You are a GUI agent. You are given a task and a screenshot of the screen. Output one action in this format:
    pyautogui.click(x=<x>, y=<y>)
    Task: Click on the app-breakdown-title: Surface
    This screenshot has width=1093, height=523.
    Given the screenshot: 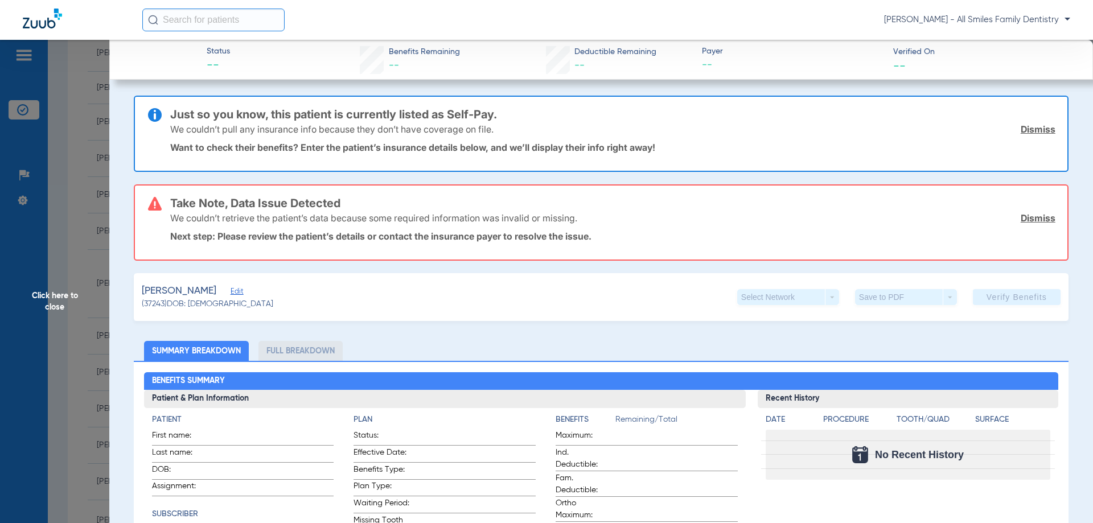 What is the action you would take?
    pyautogui.click(x=1012, y=422)
    